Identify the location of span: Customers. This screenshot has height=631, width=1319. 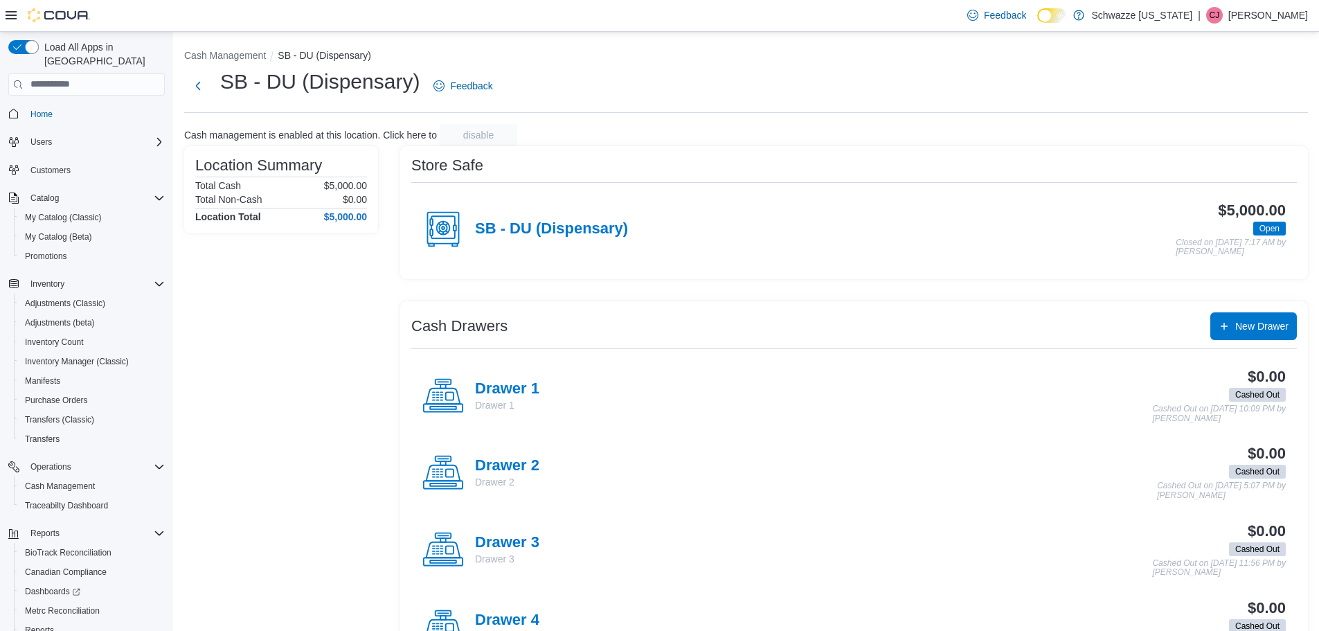
(51, 170).